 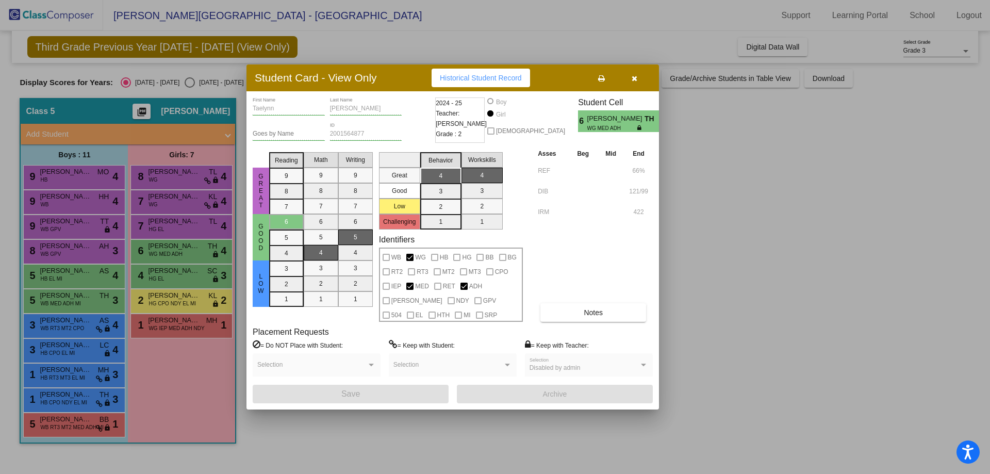 I want to click on span: RET, so click(x=449, y=286).